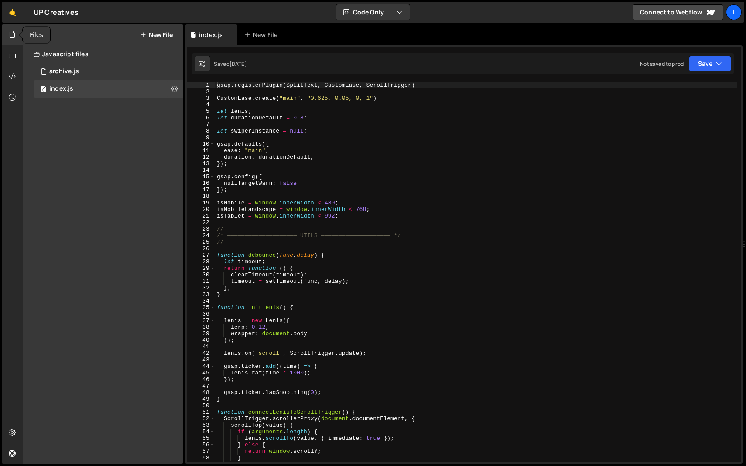 The image size is (746, 466). Describe the element at coordinates (201, 373) in the screenshot. I see `div: 45` at that location.